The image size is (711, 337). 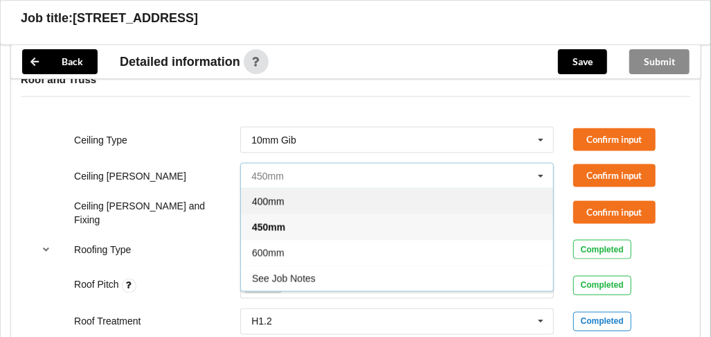 I want to click on button: Save, so click(x=582, y=62).